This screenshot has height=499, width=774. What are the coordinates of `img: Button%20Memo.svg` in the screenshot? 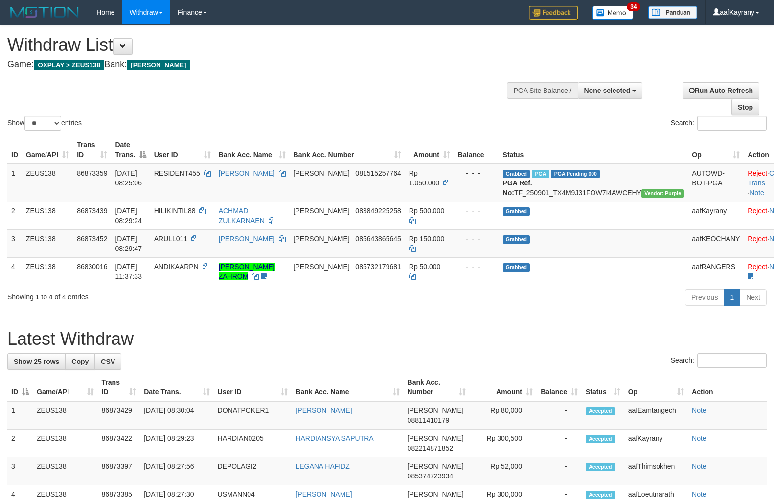 It's located at (613, 13).